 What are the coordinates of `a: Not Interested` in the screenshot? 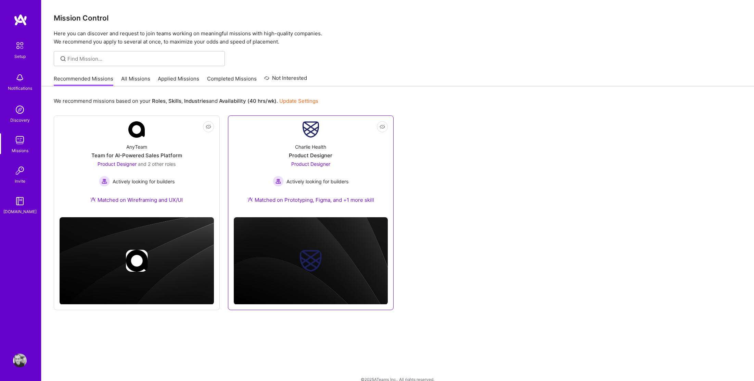 It's located at (286, 80).